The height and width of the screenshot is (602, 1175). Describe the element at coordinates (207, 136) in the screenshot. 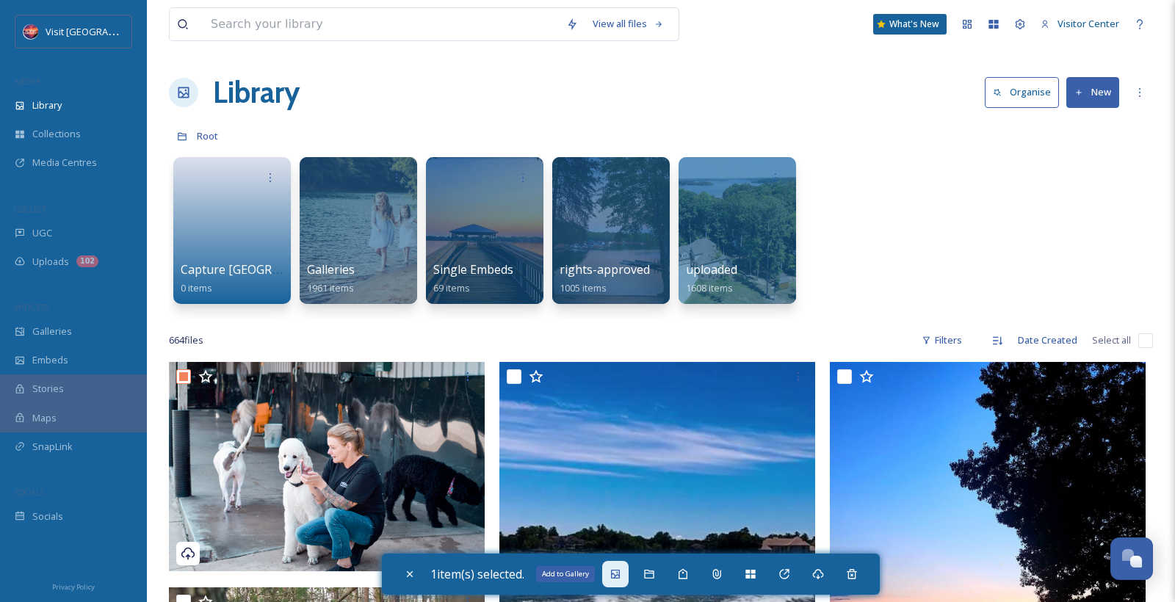

I see `a: Root` at that location.